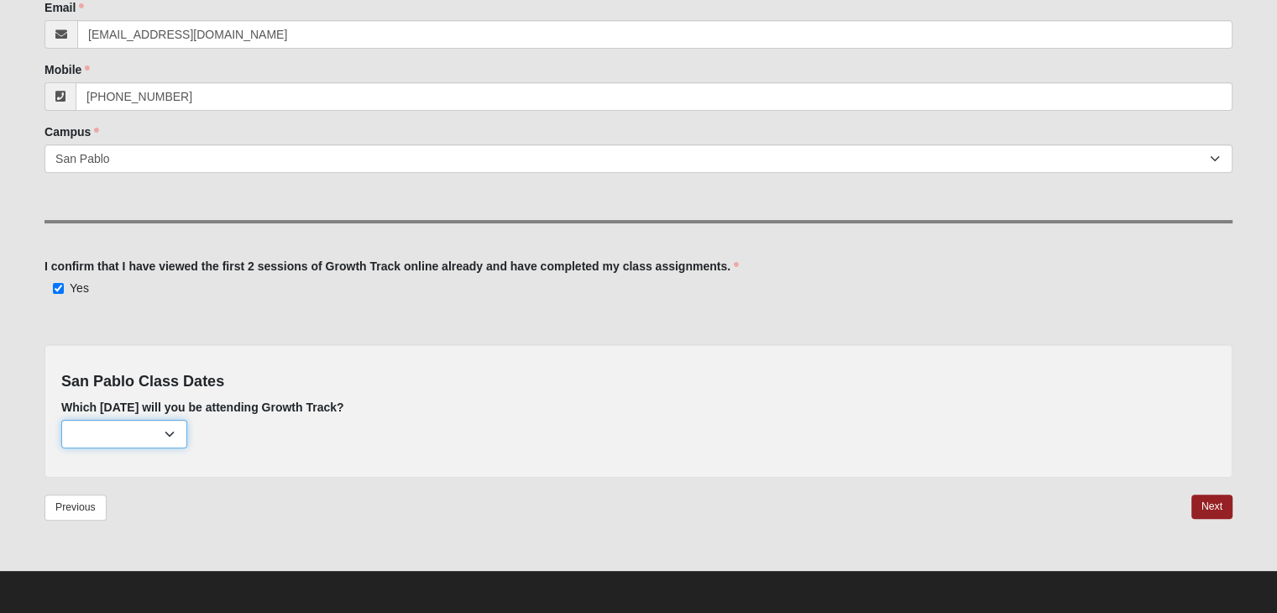 This screenshot has width=1277, height=613. Describe the element at coordinates (638, 382) in the screenshot. I see `h4: San Pablo Class Dates` at that location.